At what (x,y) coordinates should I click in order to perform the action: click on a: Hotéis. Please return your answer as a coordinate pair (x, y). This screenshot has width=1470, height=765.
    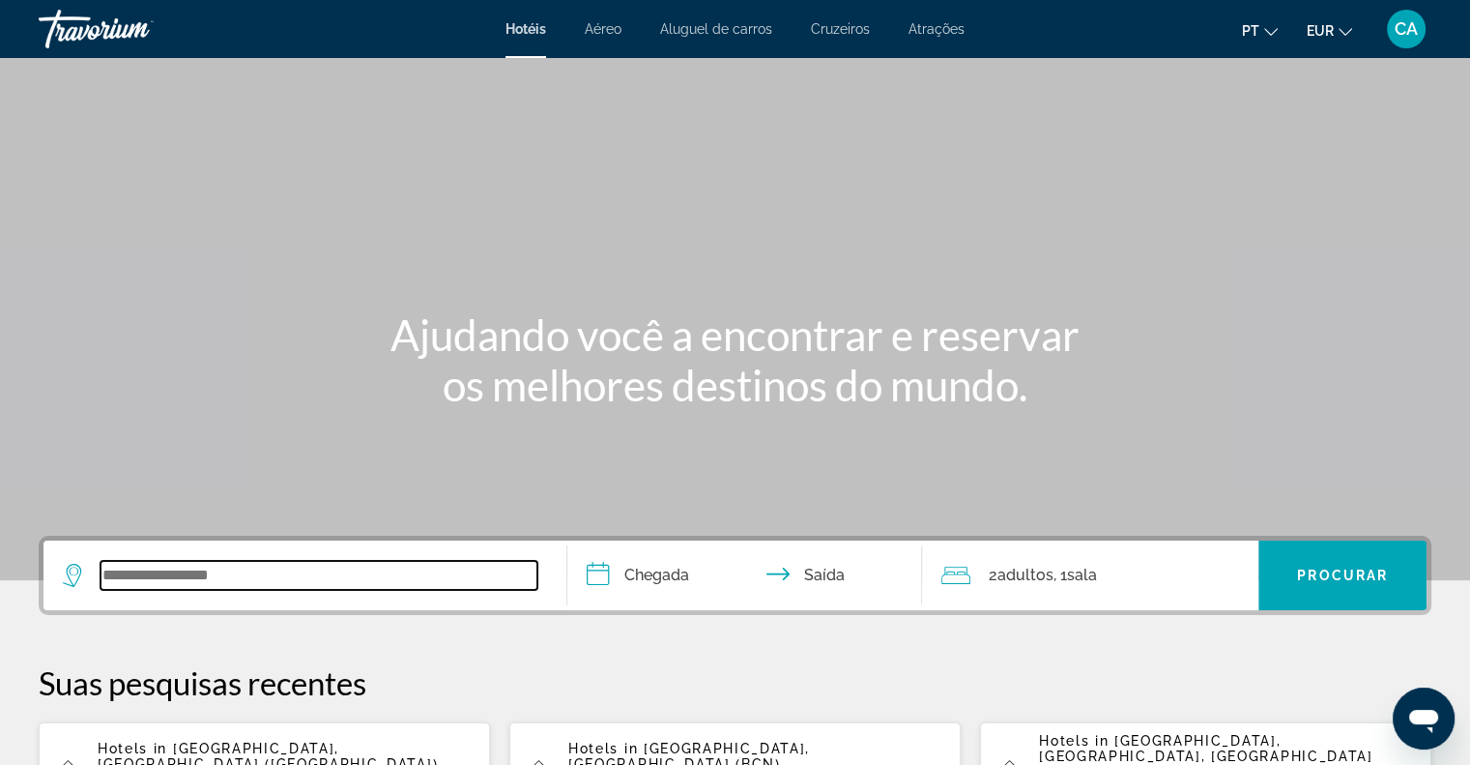
    Looking at the image, I should click on (526, 29).